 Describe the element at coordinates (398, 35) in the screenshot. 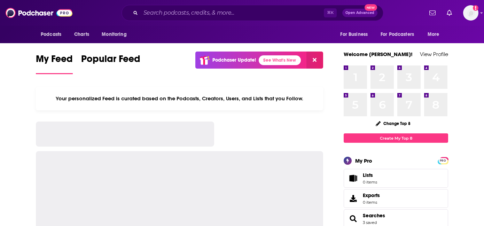

I see `span: For Podcasters` at that location.